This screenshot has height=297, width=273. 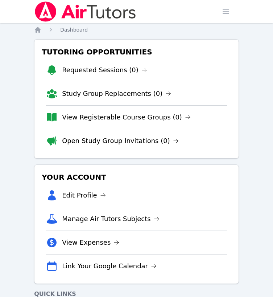 I want to click on a: Open Study Group Invitations (0), so click(x=120, y=141).